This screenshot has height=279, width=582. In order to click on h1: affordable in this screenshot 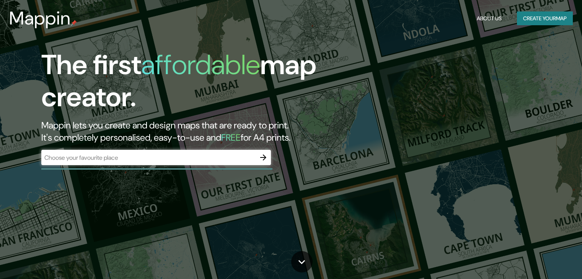, I will do `click(200, 65)`.